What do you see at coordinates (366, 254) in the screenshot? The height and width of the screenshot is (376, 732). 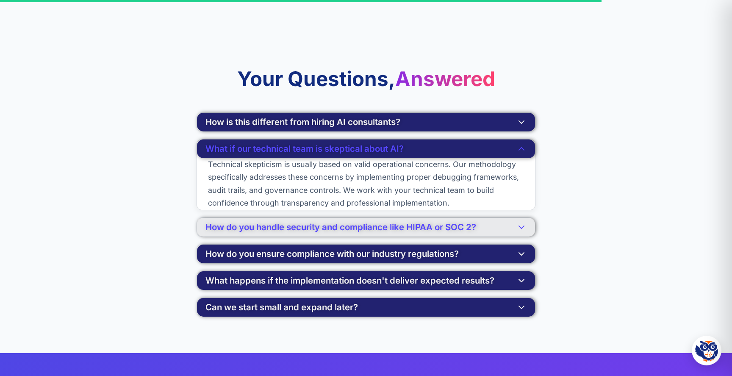 I see `button: How do you ensure compliance with our industry regulations?` at bounding box center [366, 254].